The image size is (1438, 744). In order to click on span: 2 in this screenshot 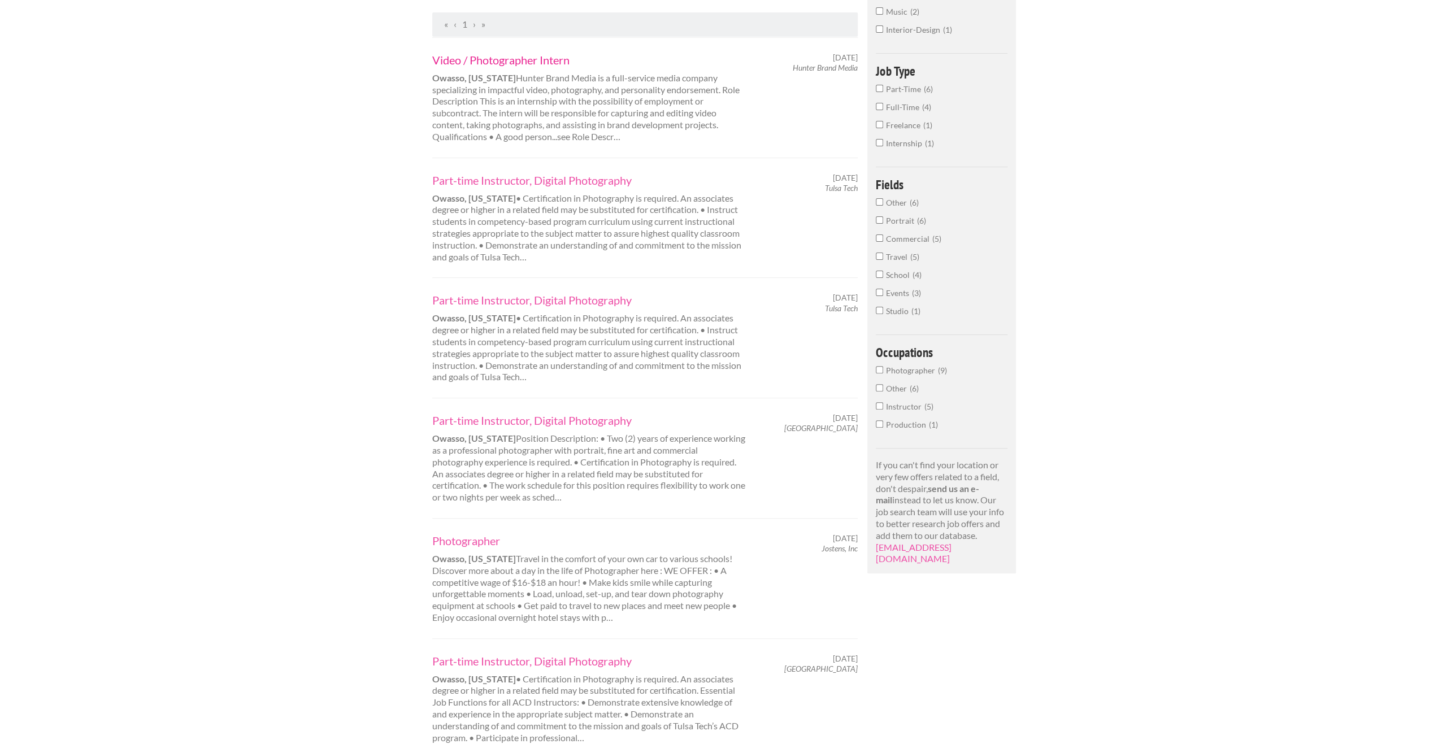, I will do `click(915, 11)`.